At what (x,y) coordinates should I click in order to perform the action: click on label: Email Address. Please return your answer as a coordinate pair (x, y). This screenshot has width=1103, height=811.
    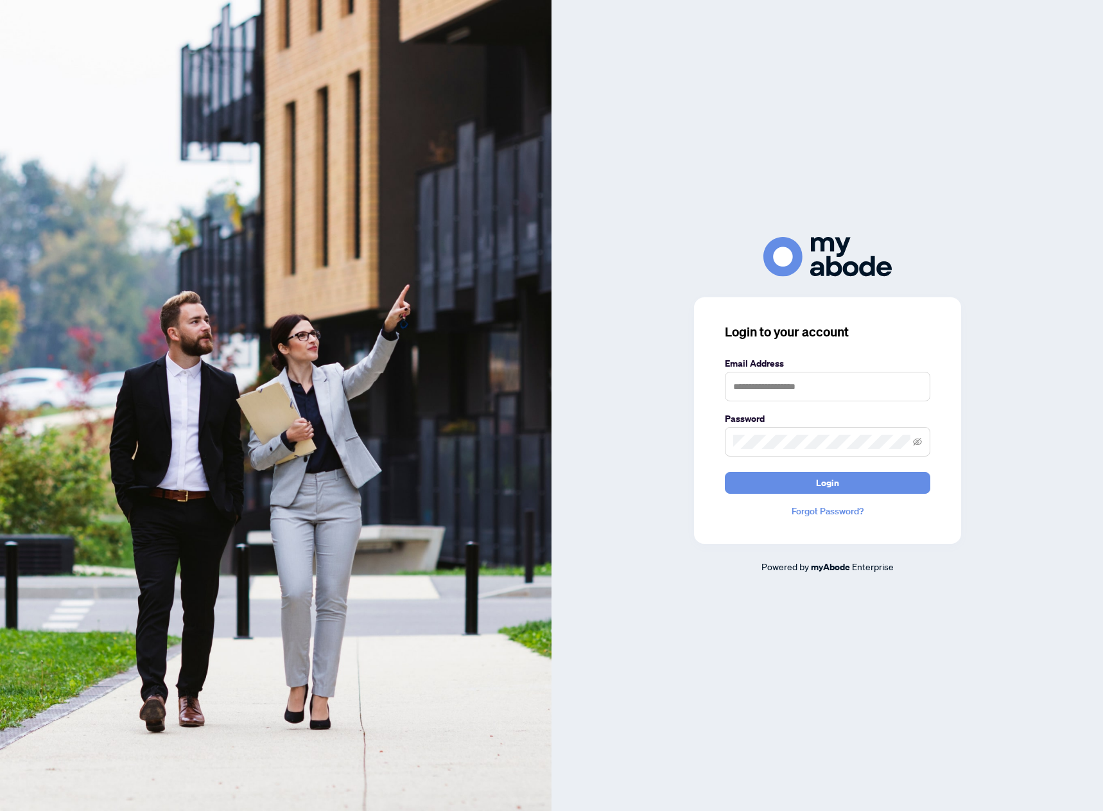
    Looking at the image, I should click on (828, 364).